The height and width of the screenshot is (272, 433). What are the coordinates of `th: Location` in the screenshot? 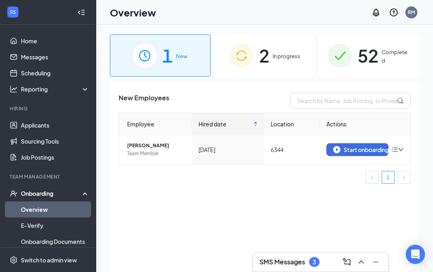 It's located at (292, 124).